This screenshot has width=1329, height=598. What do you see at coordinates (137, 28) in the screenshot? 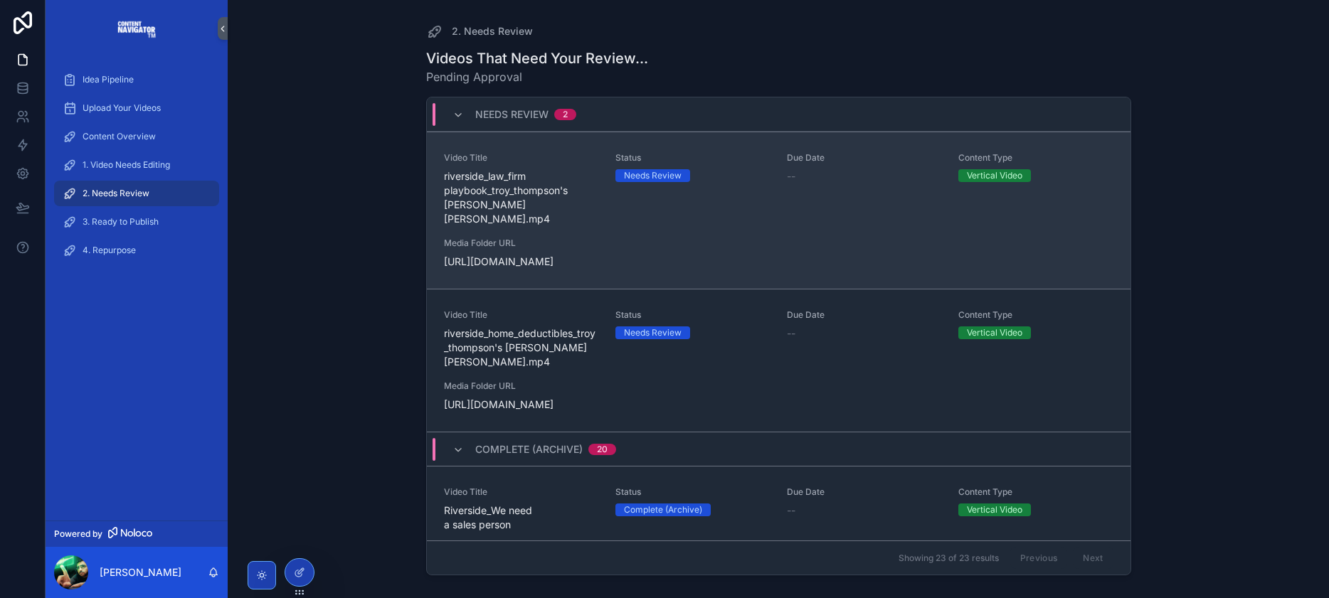
I see `img: App logo` at bounding box center [137, 28].